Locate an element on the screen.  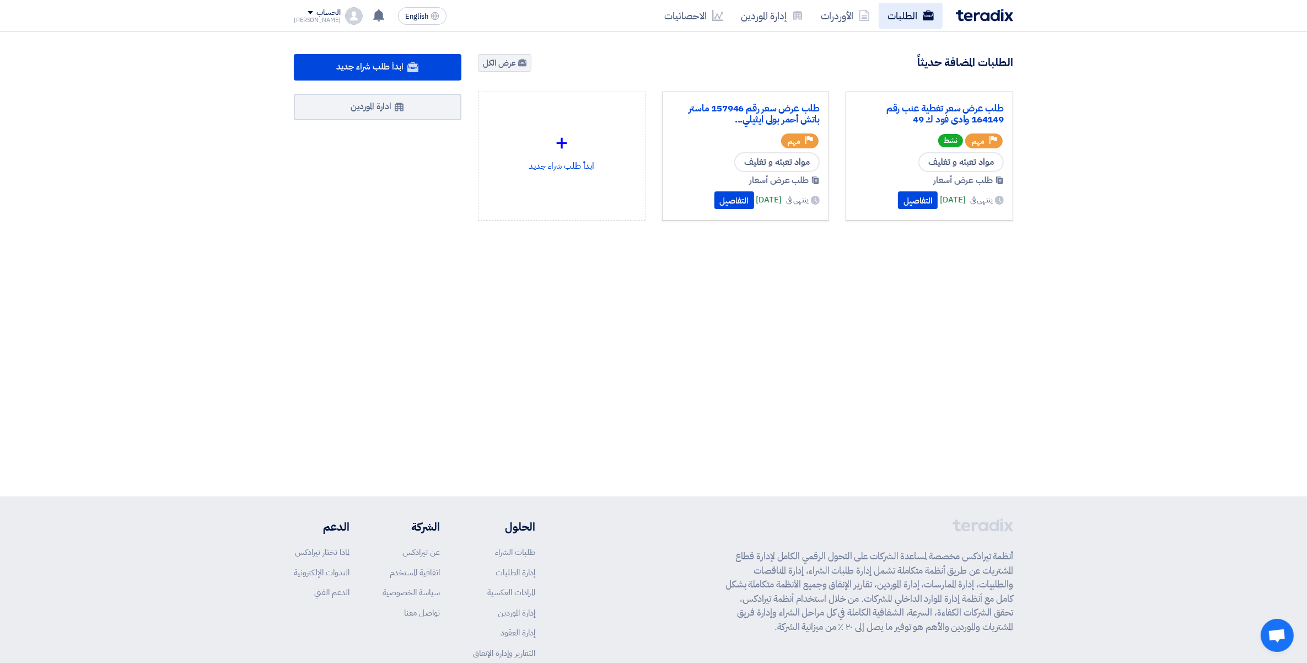
img: profile_test.png is located at coordinates (354, 16).